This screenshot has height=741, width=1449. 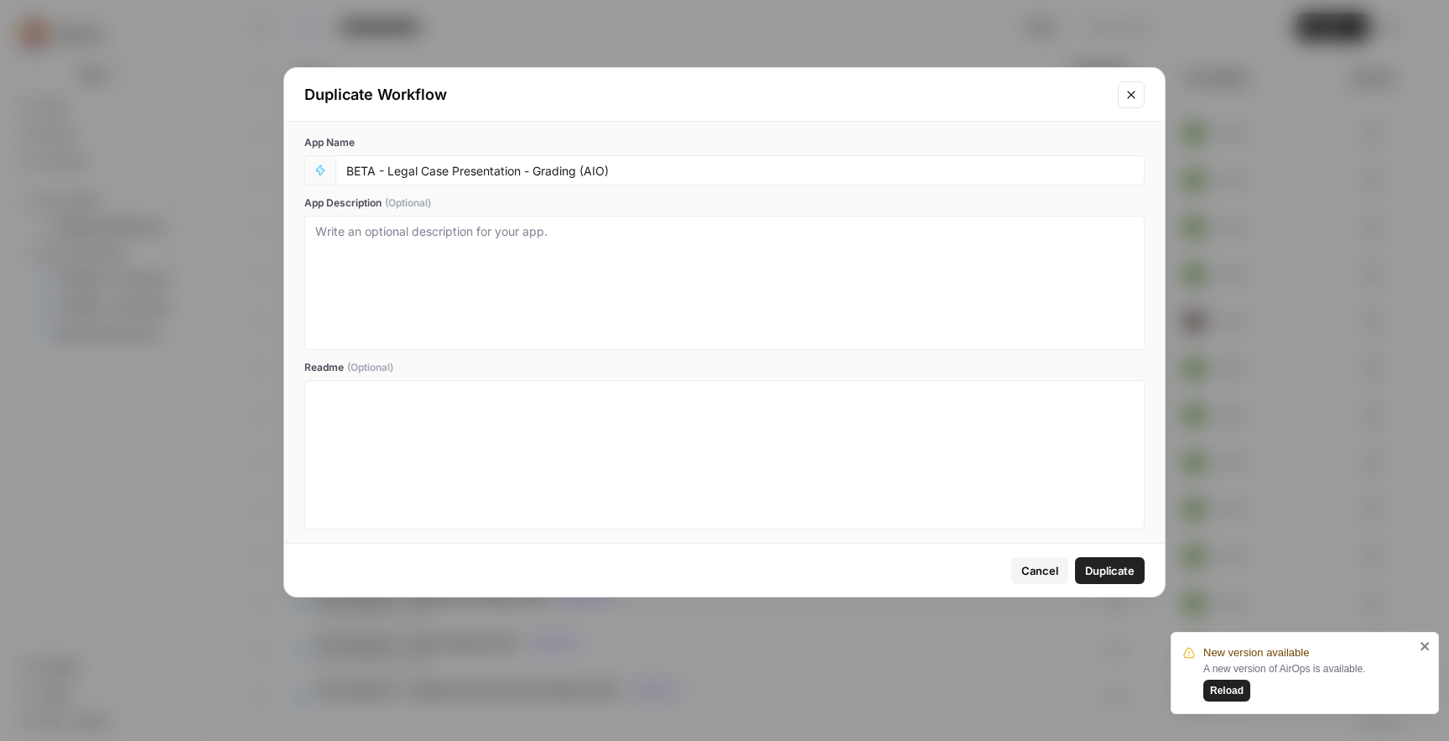 I want to click on label: App Name, so click(x=725, y=143).